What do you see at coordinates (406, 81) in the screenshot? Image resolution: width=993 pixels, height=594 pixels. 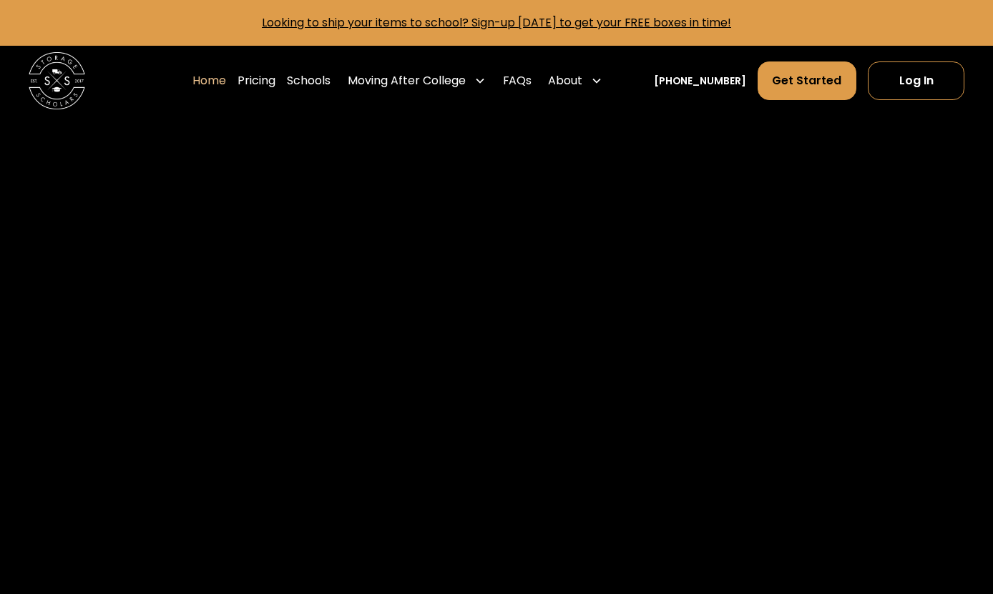 I see `div: Moving After College` at bounding box center [406, 81].